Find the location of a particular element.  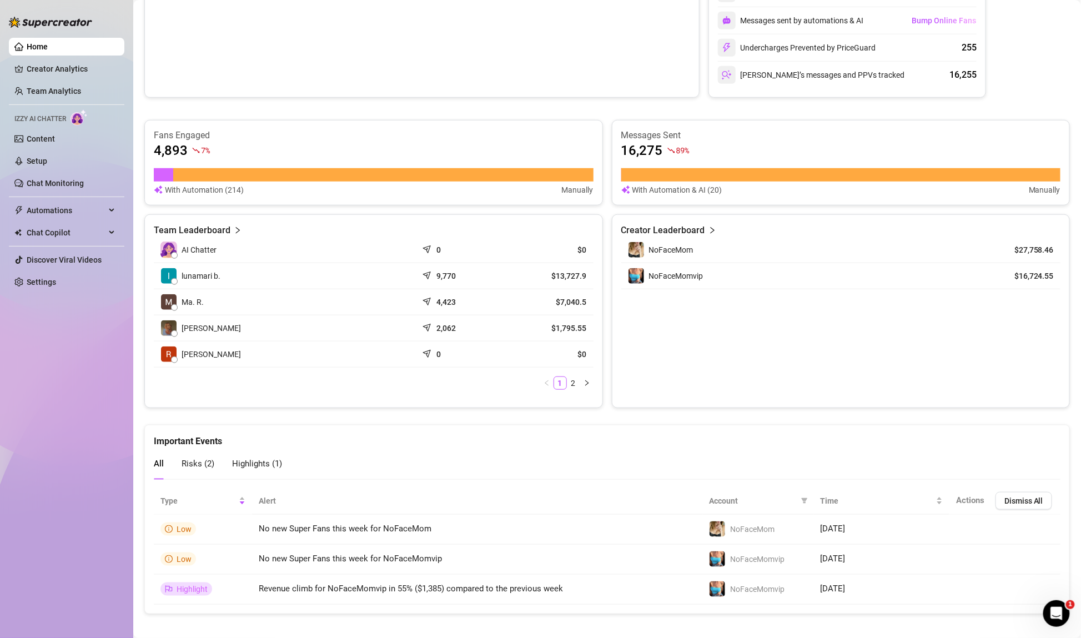

div: Messages sent by automations & AI is located at coordinates (791, 21).